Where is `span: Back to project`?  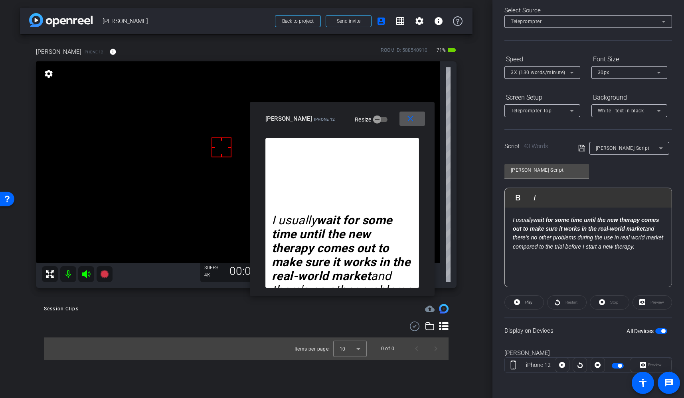 span: Back to project is located at coordinates (298, 21).